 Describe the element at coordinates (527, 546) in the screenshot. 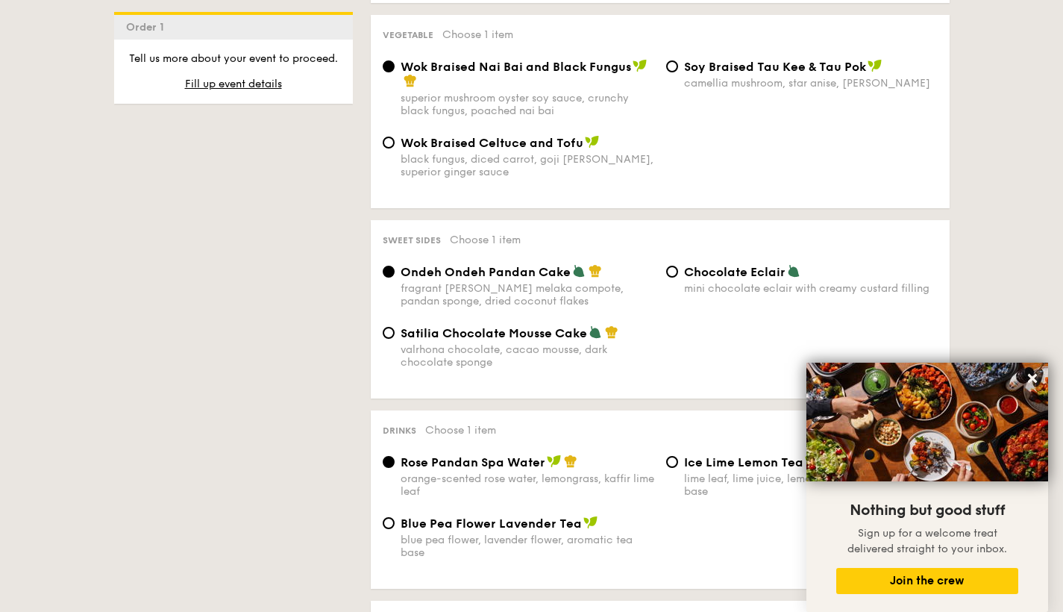

I see `div: blue pea flower, lavender flower, aromatic tea base` at that location.